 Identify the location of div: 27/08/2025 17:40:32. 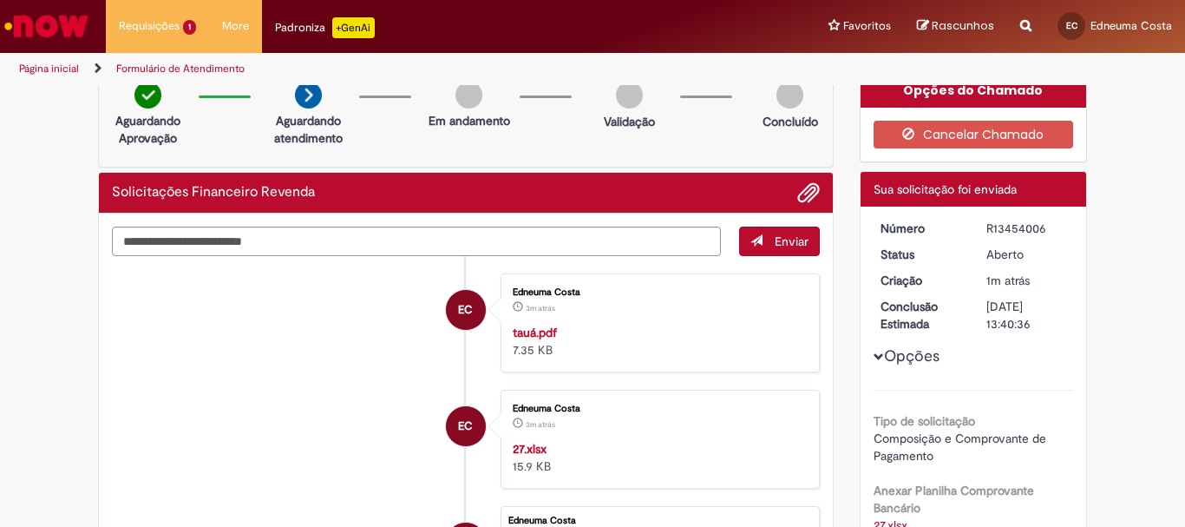
(1027, 280).